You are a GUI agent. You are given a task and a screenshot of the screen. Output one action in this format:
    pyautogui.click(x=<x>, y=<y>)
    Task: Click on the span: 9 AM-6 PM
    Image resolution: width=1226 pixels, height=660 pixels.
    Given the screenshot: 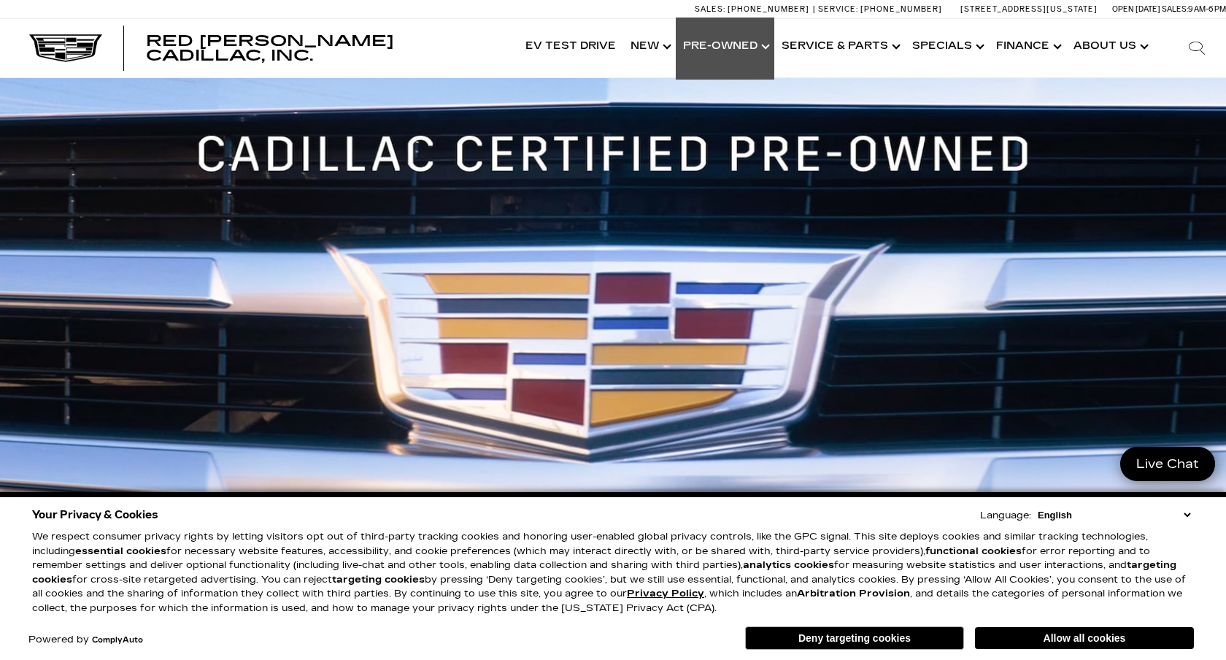 What is the action you would take?
    pyautogui.click(x=1207, y=9)
    